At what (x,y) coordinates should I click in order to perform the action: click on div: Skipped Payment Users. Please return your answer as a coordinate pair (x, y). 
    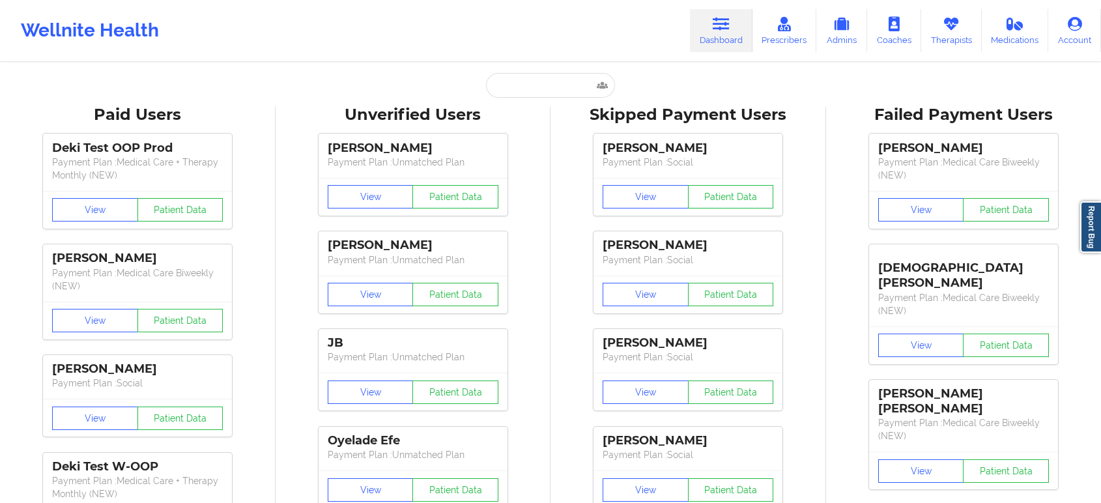
    Looking at the image, I should click on (688, 115).